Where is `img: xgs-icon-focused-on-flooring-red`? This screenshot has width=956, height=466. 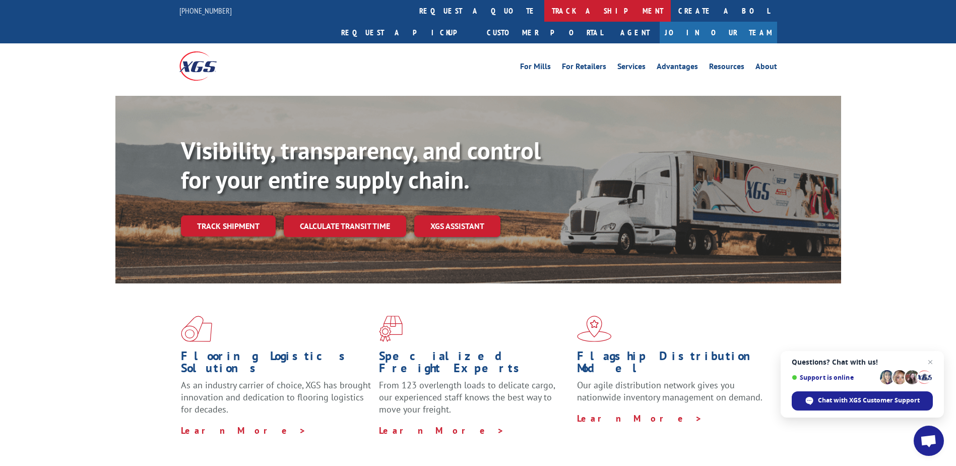
img: xgs-icon-focused-on-flooring-red is located at coordinates (391, 329).